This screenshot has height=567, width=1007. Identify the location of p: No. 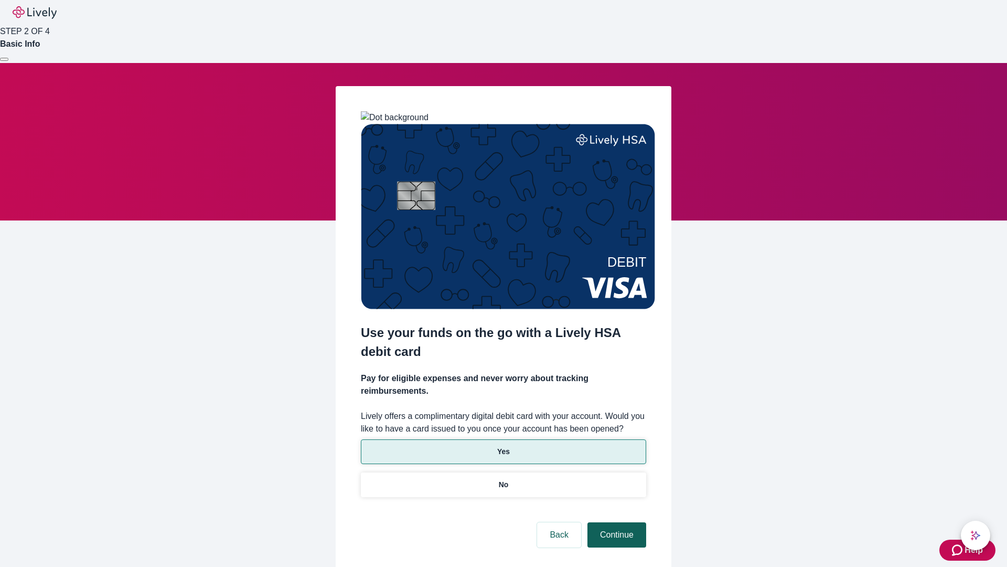
(504, 484).